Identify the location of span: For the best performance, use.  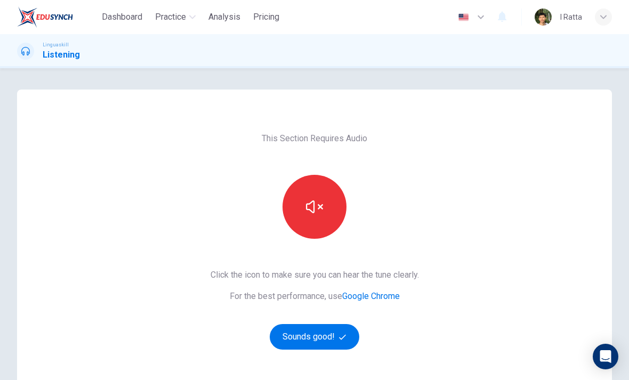
(314, 296).